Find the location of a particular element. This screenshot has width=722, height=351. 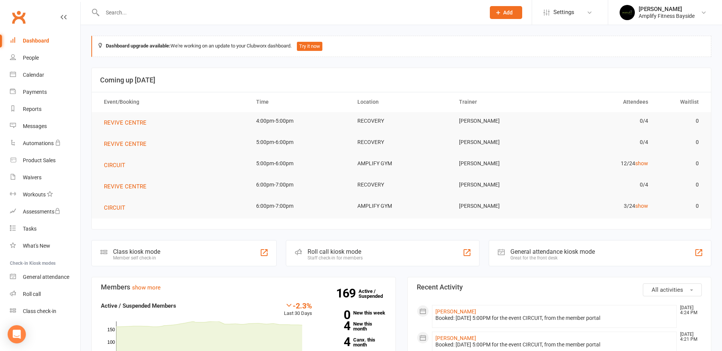

input: Search... is located at coordinates (290, 13).